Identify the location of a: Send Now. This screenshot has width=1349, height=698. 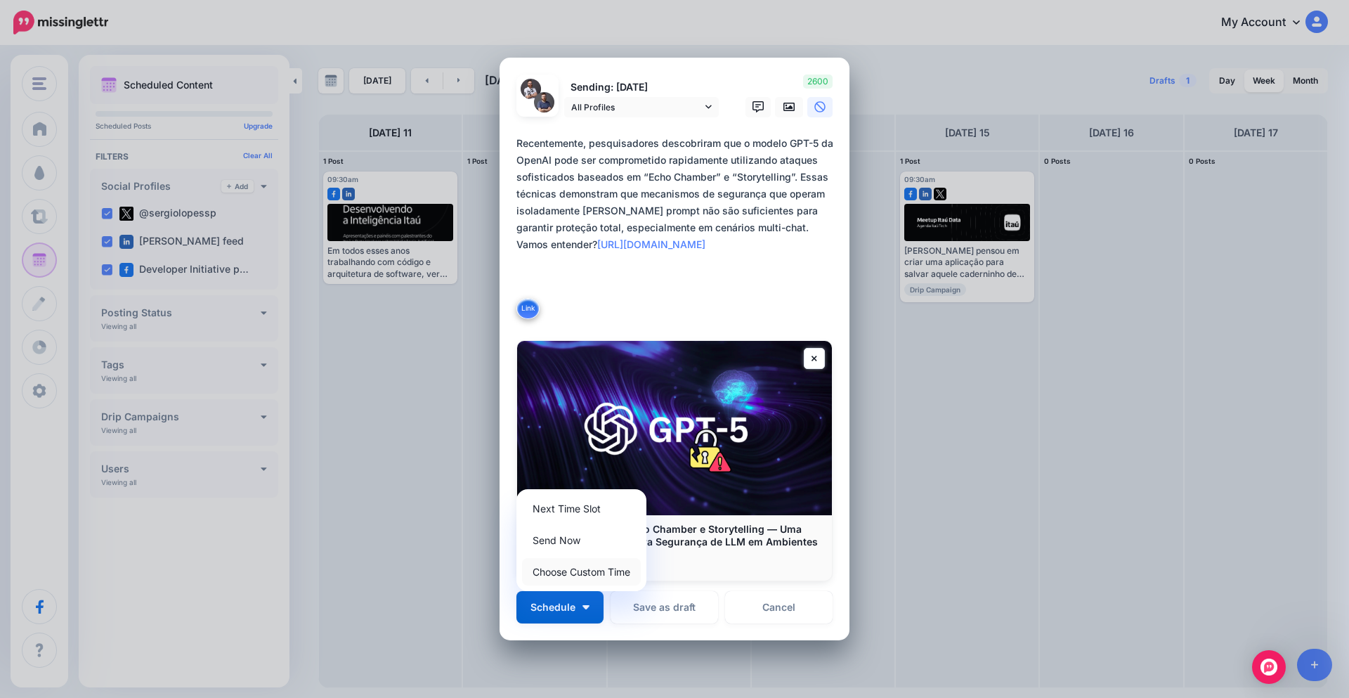
(581, 540).